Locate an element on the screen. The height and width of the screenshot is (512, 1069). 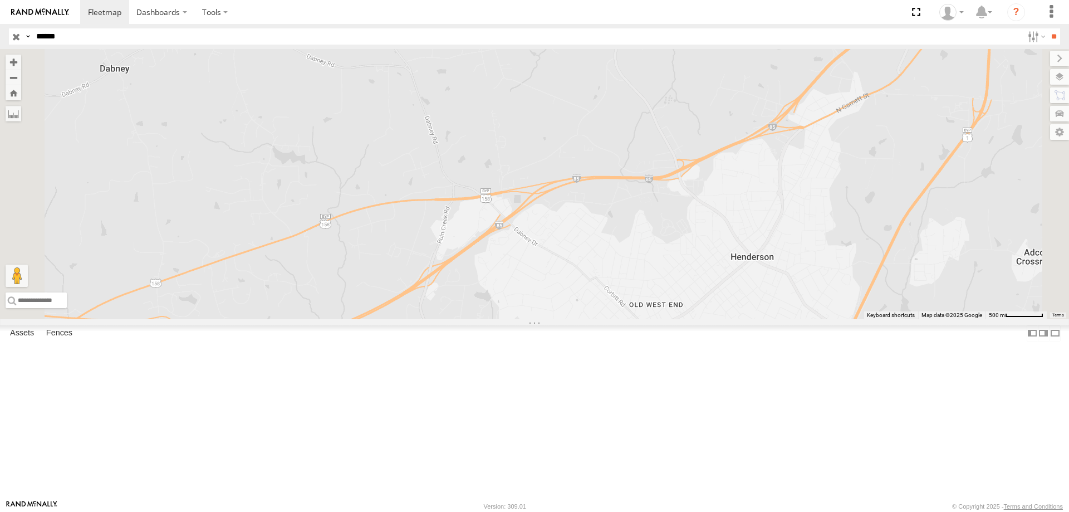
button: Zoom in is located at coordinates (13, 62).